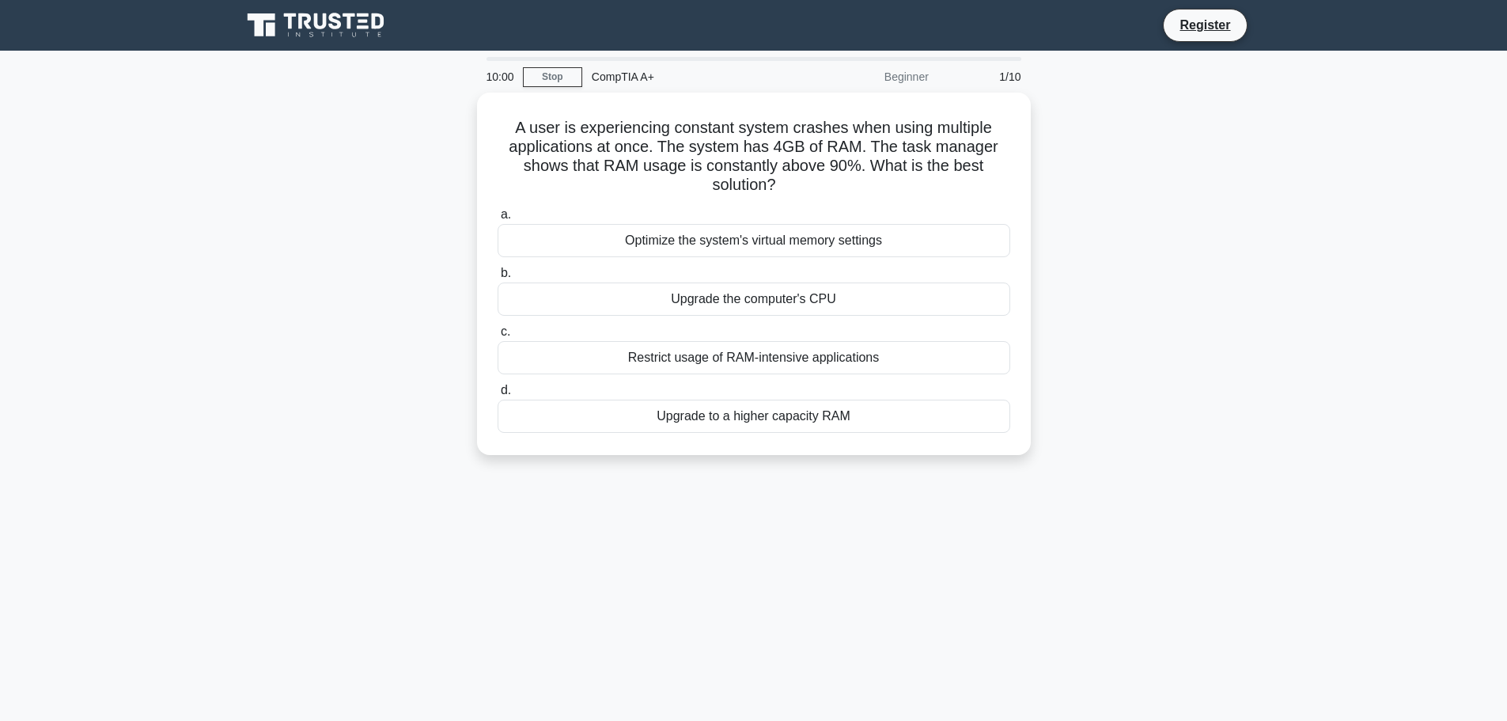 This screenshot has height=721, width=1507. I want to click on span: d., so click(506, 389).